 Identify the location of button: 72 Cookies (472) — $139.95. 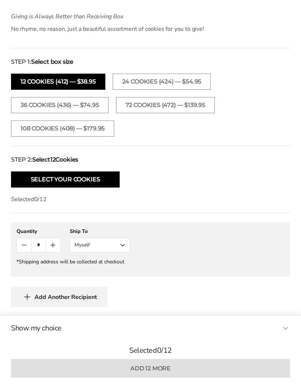
(165, 105).